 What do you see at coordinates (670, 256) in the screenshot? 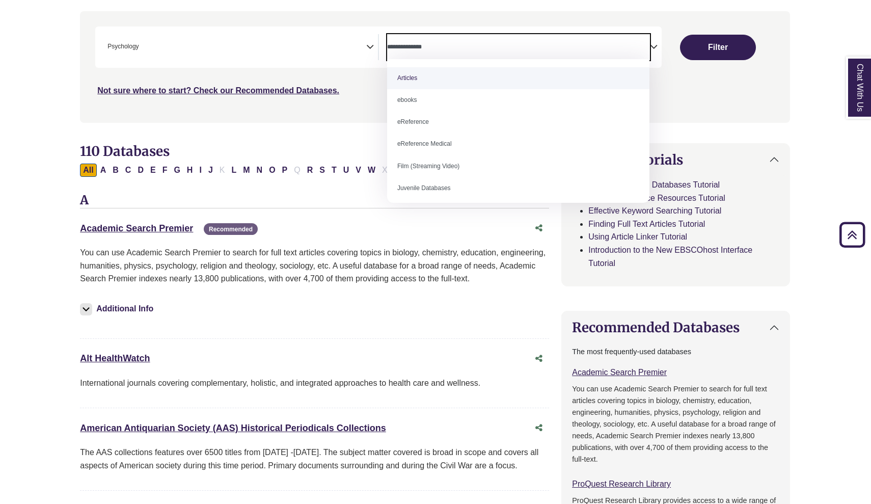
I see `a: Introduction to the New EBSCOhost Interface Tutorial` at bounding box center [670, 256].